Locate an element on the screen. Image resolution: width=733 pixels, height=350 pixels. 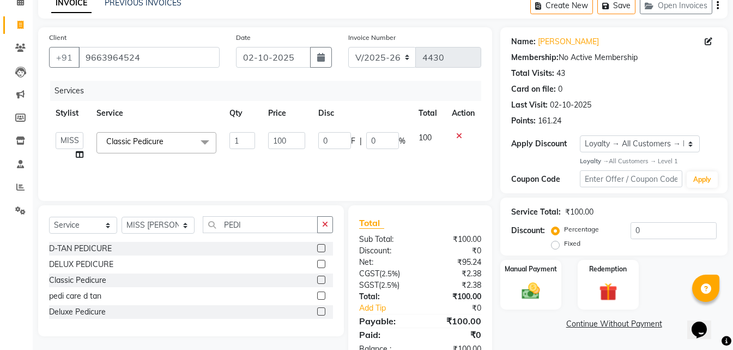
div: Service Total: is located at coordinates (536, 212).